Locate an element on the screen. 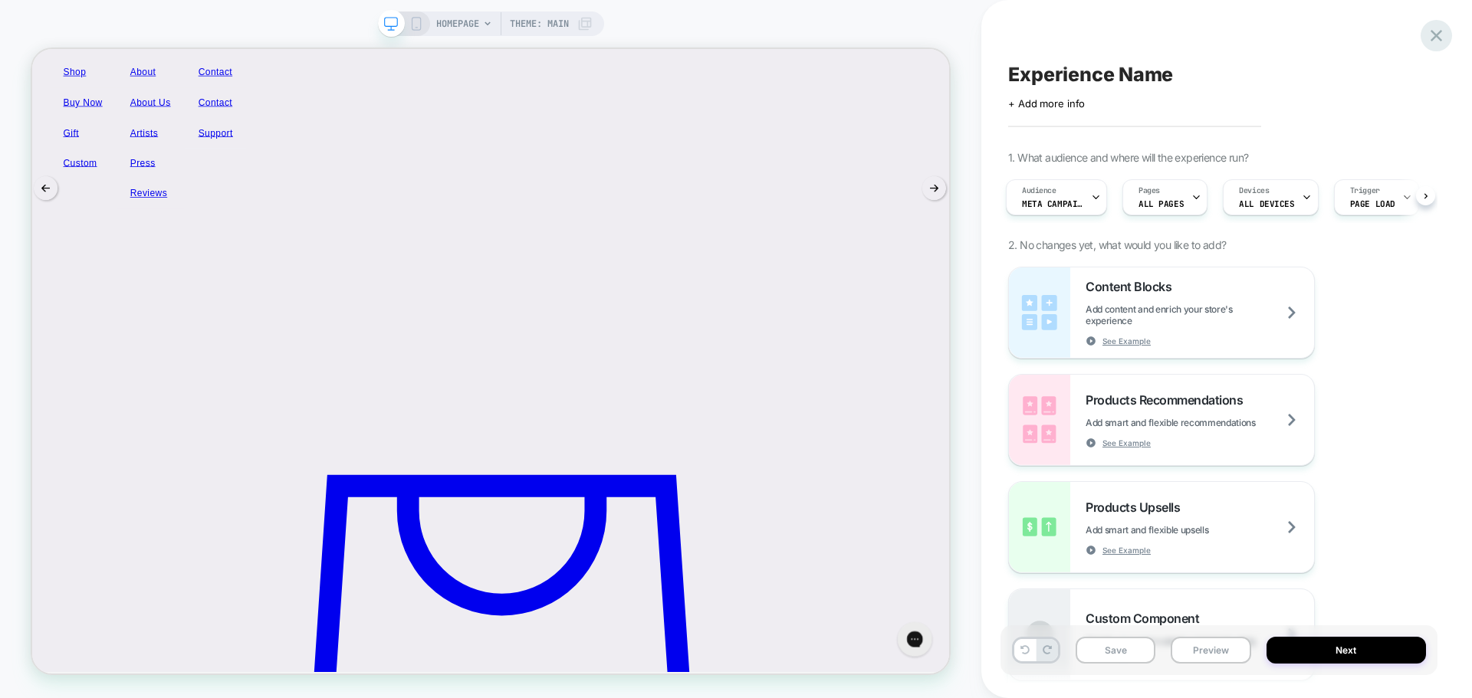 This screenshot has width=1472, height=698. span: Add smart and flexible upsells is located at coordinates (1166, 530).